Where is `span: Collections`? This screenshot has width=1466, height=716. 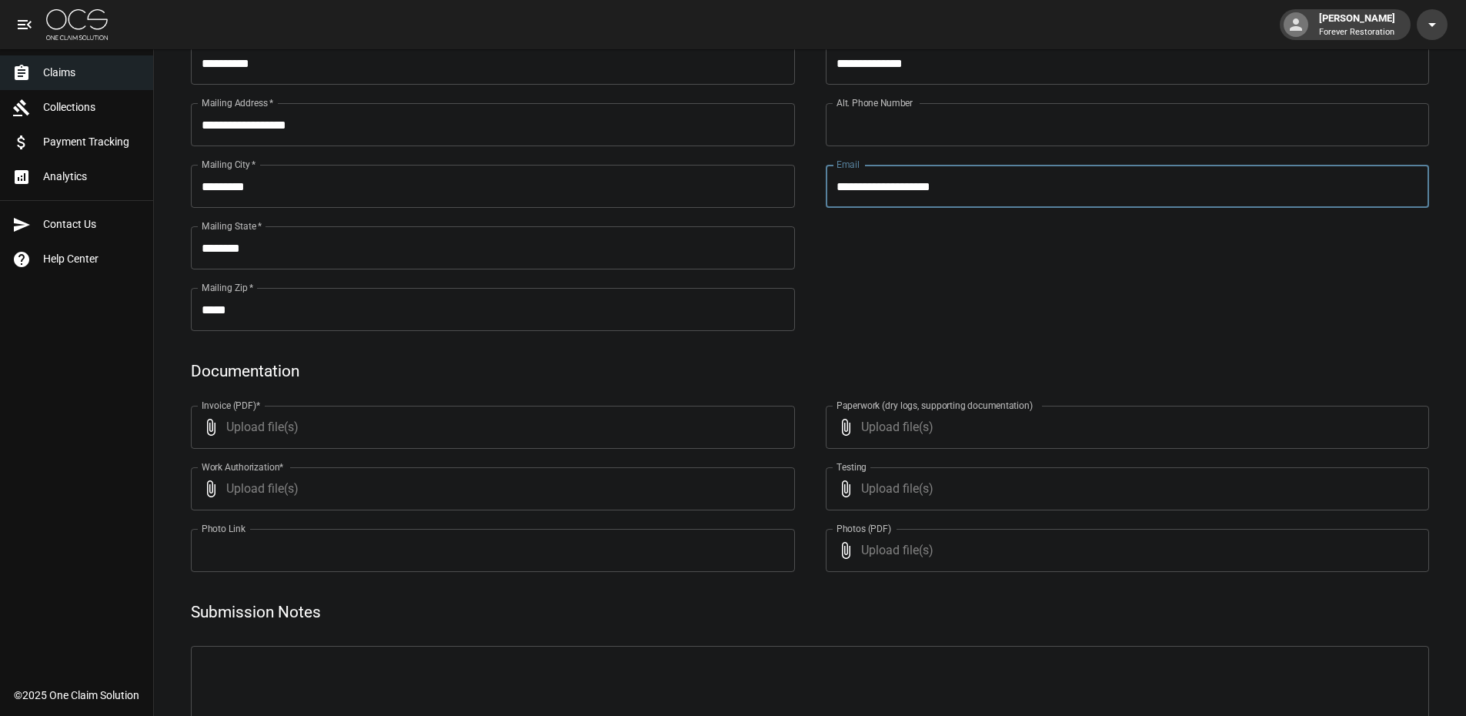 span: Collections is located at coordinates (92, 107).